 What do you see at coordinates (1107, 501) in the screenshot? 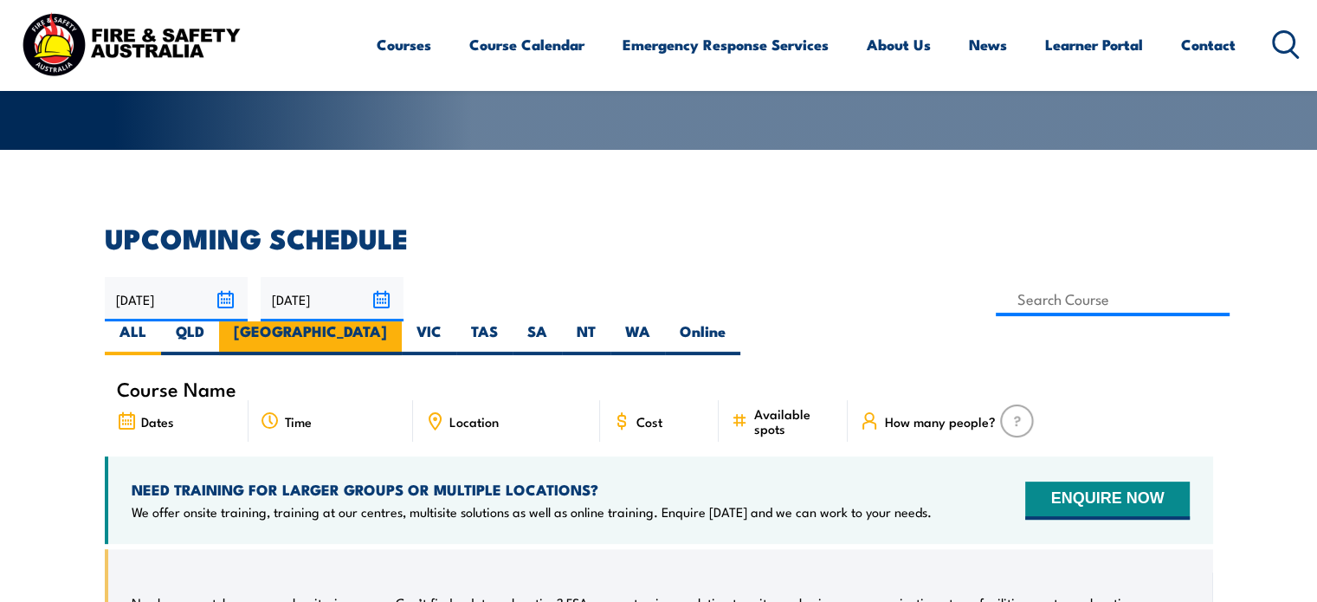
I see `button: ENQUIRE NOW` at bounding box center [1107, 501].